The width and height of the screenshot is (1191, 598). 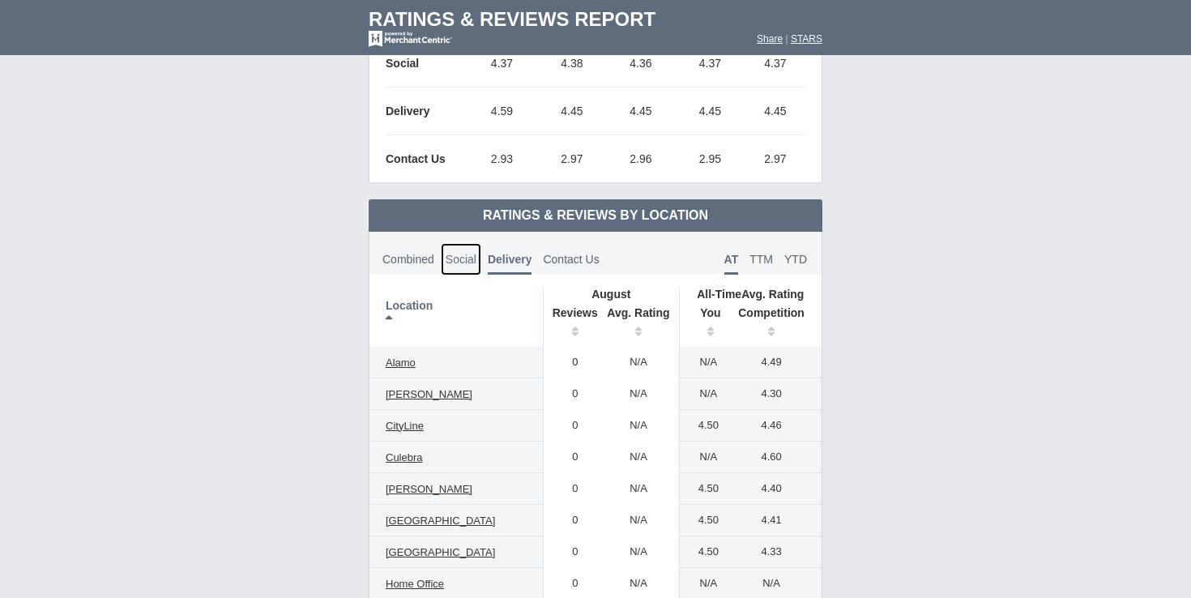 What do you see at coordinates (572, 63) in the screenshot?
I see `td: 4.38` at bounding box center [572, 63].